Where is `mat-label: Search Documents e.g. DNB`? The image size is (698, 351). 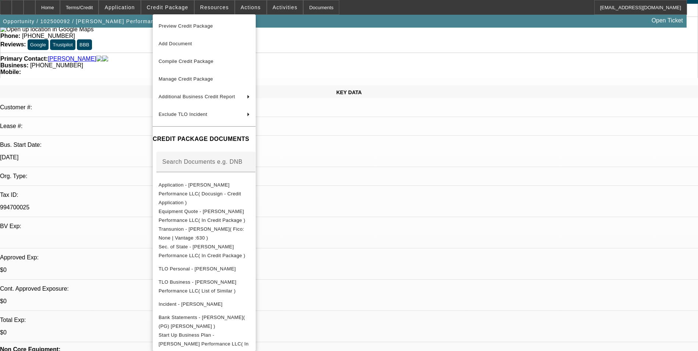 mat-label: Search Documents e.g. DNB is located at coordinates (203, 162).